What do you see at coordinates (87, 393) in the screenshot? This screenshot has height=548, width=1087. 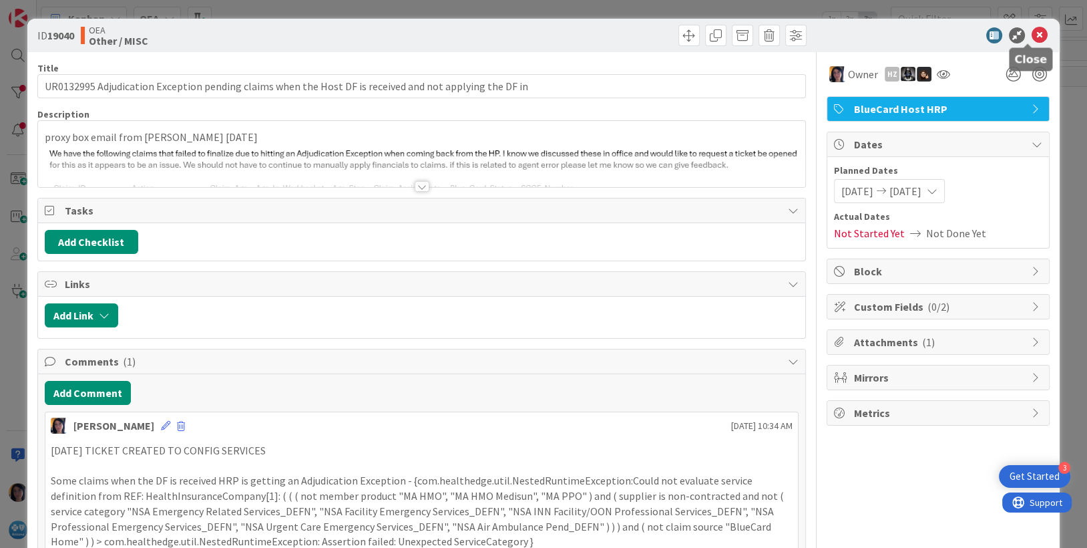 I see `button: Add Comment` at bounding box center [87, 393].